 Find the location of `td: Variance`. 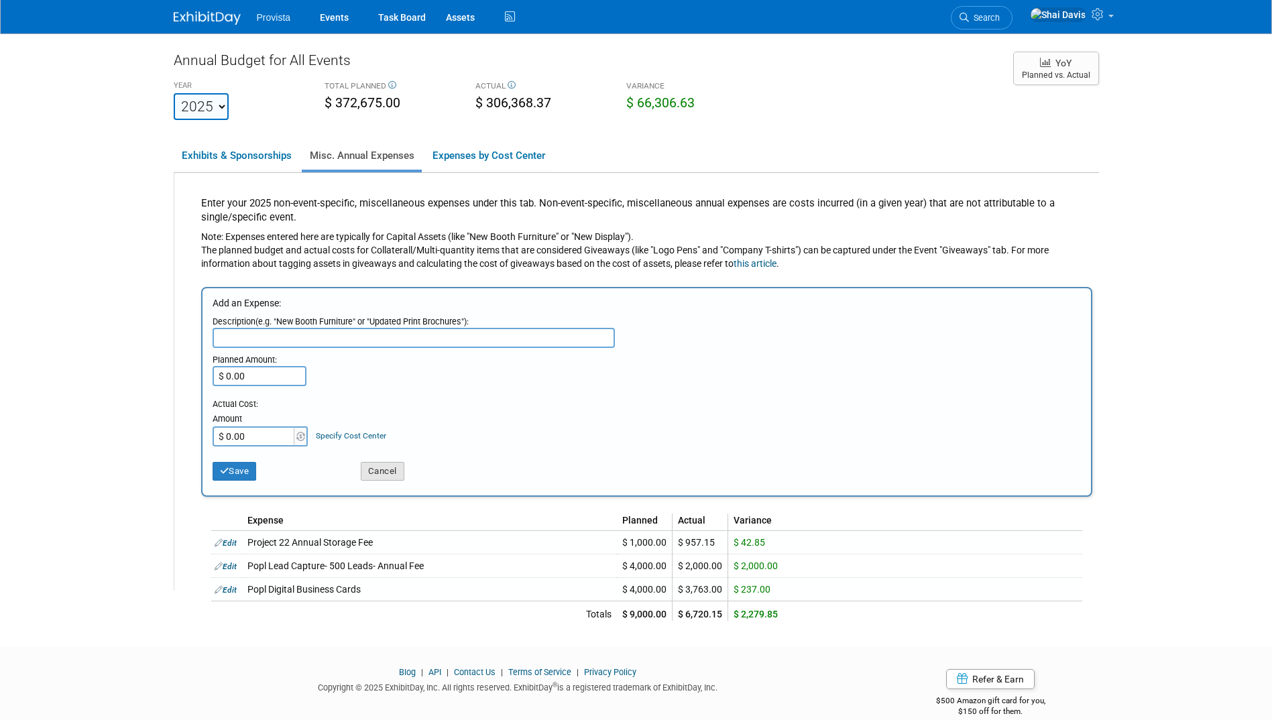

td: Variance is located at coordinates (904, 522).